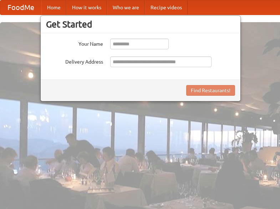 This screenshot has height=209, width=280. I want to click on label: Your Name, so click(75, 43).